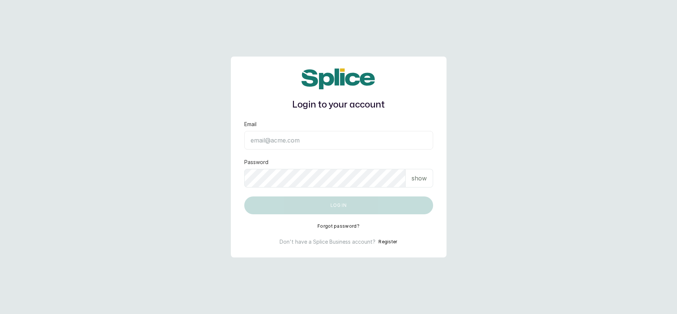 The width and height of the screenshot is (677, 314). I want to click on button: Forgot password?, so click(338, 226).